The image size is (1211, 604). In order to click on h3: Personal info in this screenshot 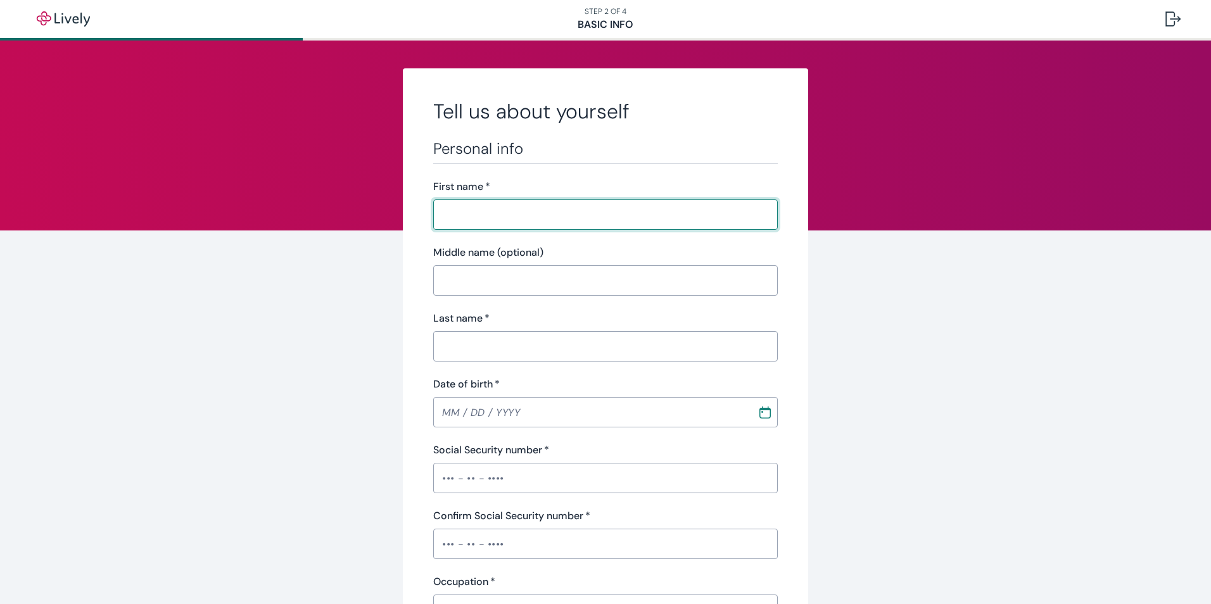, I will do `click(605, 149)`.